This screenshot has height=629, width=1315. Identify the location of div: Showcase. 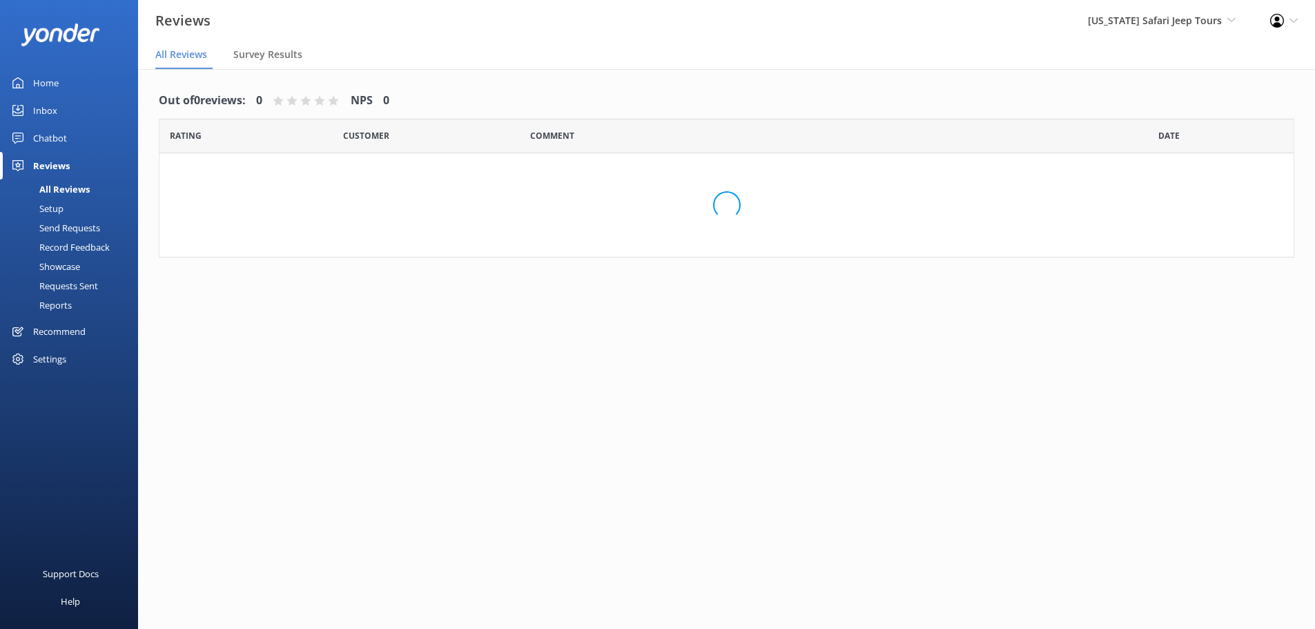
(44, 266).